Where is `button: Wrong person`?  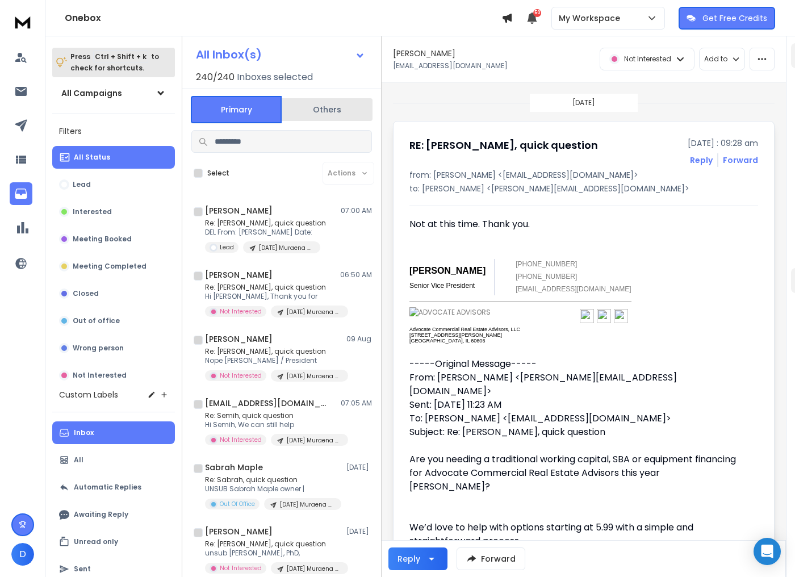
button: Wrong person is located at coordinates (114, 348).